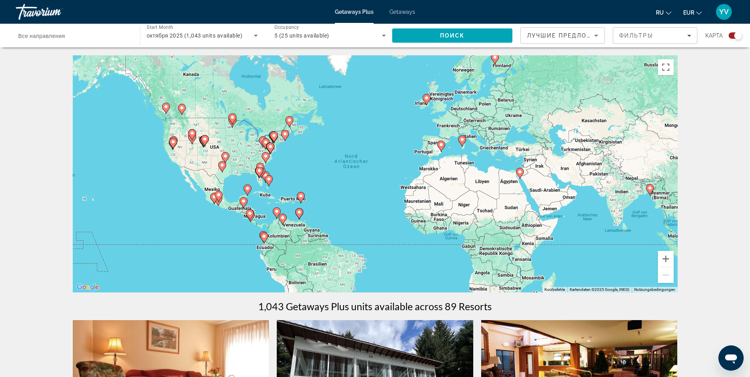 The image size is (750, 377). I want to click on button: Kurzbefehle, so click(555, 290).